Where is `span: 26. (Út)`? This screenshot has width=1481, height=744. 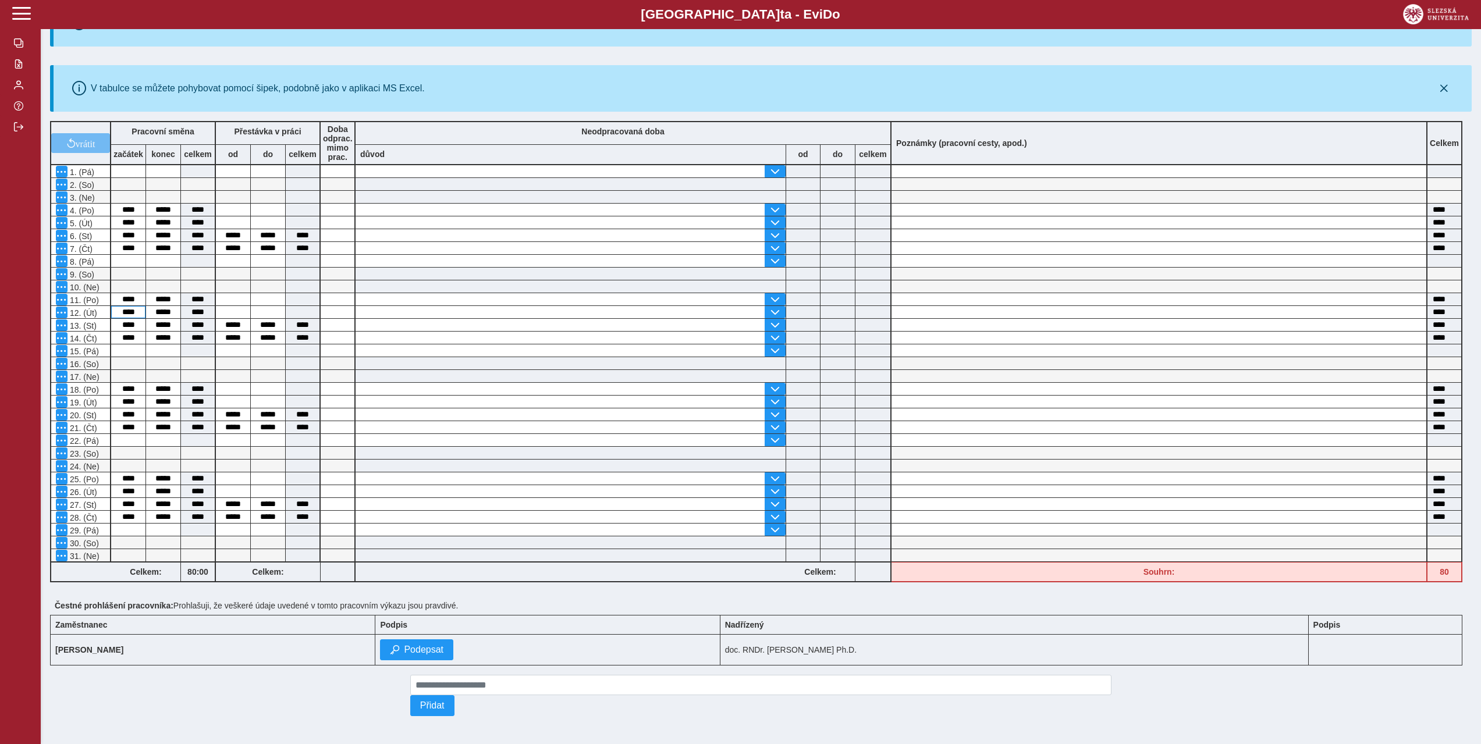 span: 26. (Út) is located at coordinates (82, 492).